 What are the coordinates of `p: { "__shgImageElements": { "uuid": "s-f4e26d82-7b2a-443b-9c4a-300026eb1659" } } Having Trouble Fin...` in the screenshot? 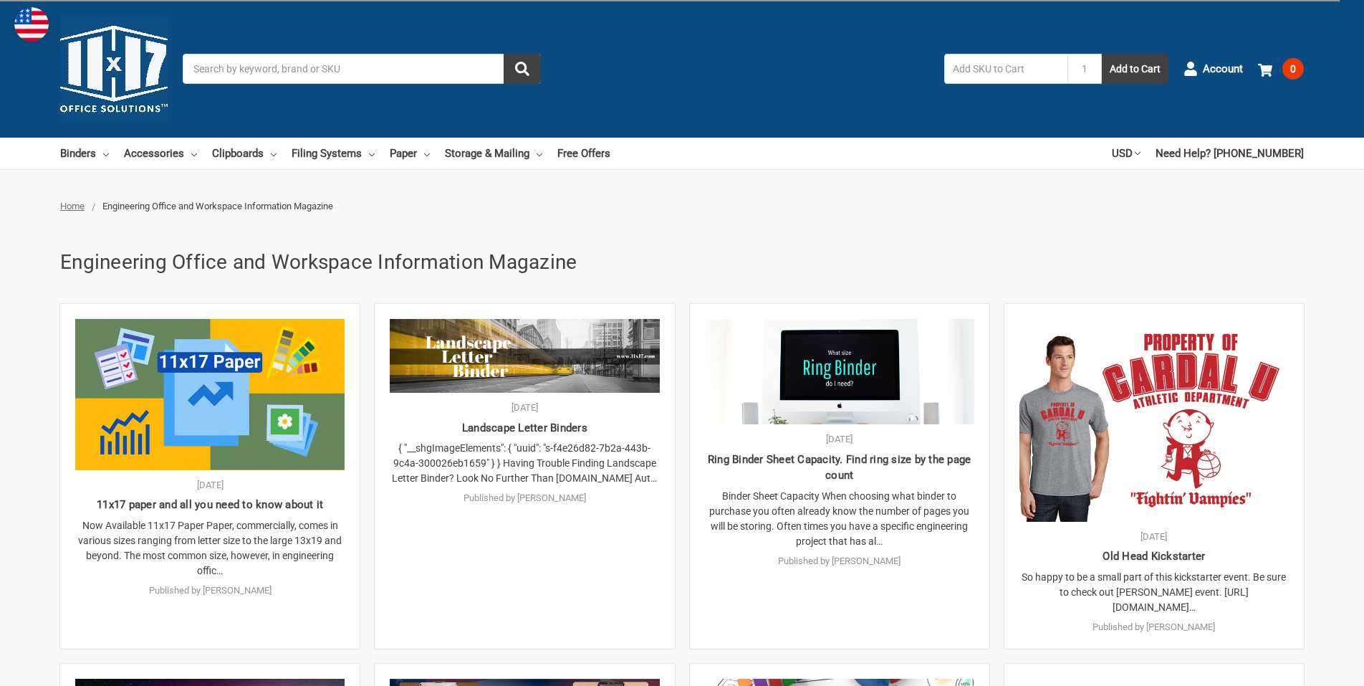 It's located at (525, 463).